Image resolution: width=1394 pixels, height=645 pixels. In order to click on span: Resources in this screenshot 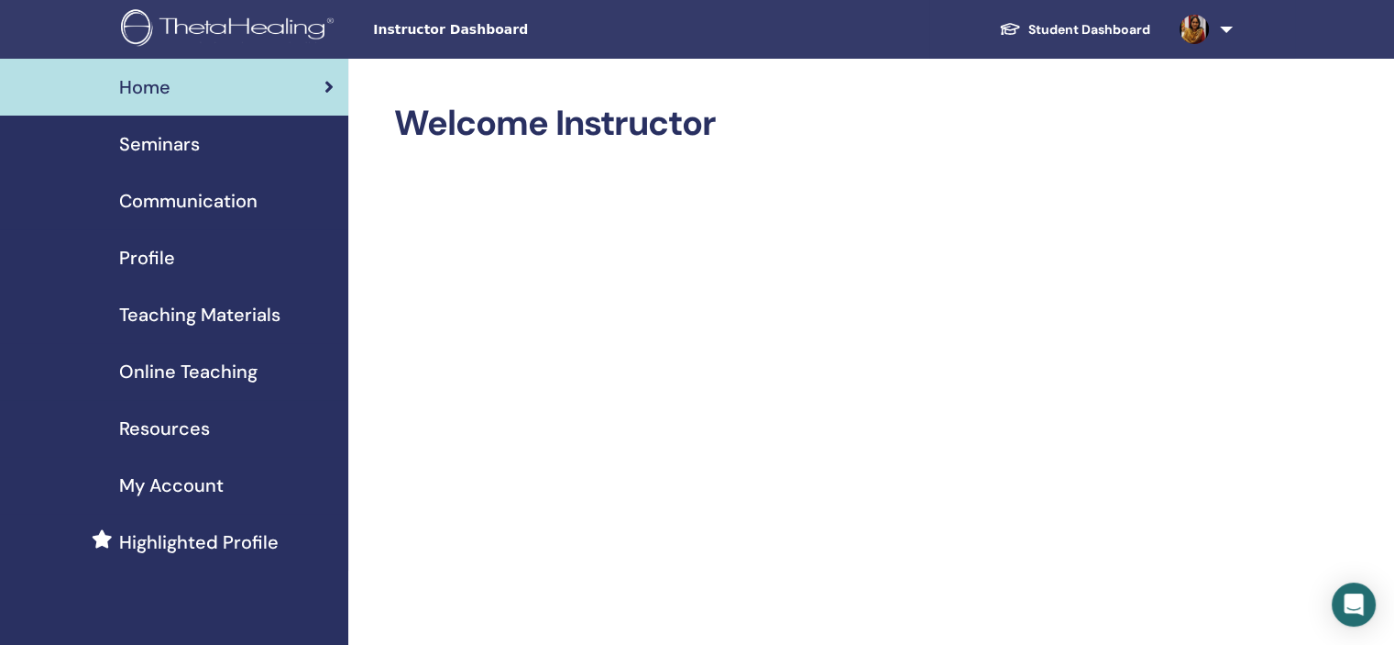, I will do `click(164, 428)`.